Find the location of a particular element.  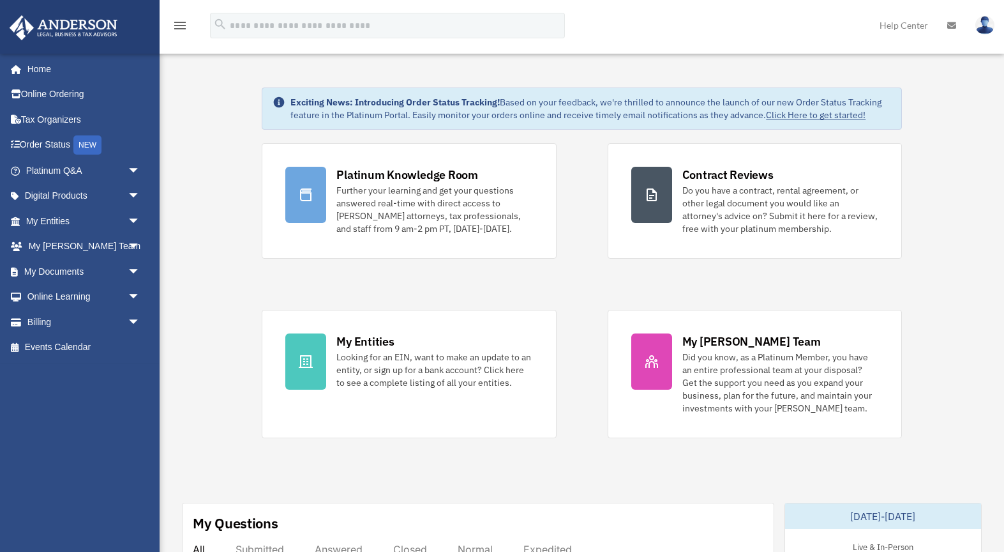

a: My Entitiesarrow_drop_down is located at coordinates (84, 221).